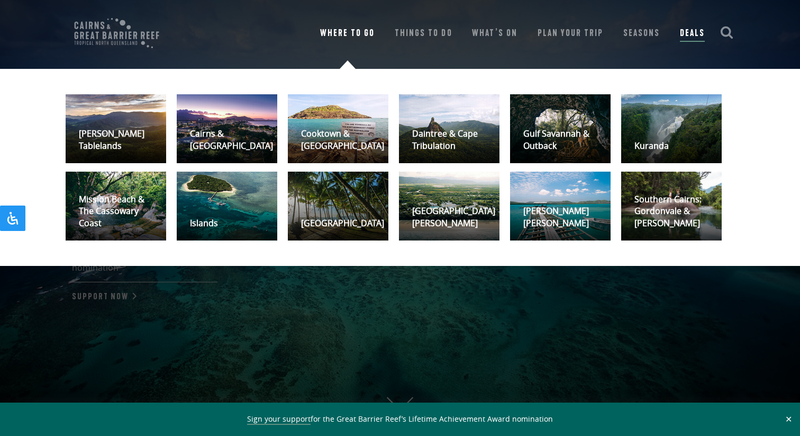 The width and height of the screenshot is (800, 436). Describe the element at coordinates (423, 33) in the screenshot. I see `a: Things To Do` at that location.